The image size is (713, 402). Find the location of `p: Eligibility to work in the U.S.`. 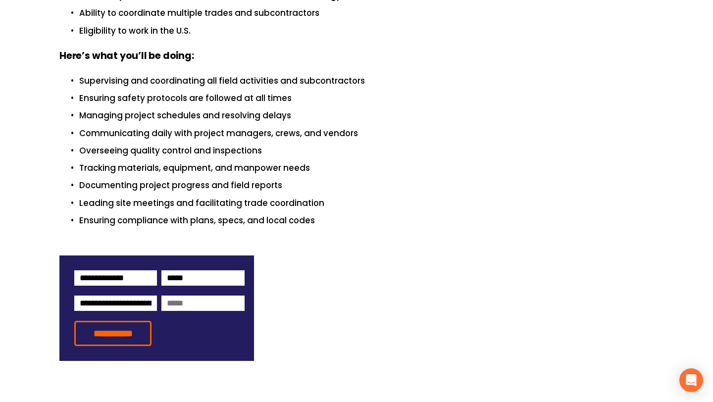

p: Eligibility to work in the U.S. is located at coordinates (367, 31).